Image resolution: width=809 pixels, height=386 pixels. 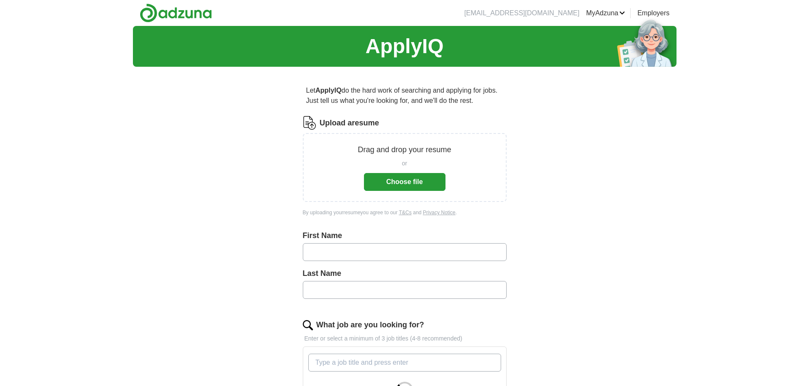 What do you see at coordinates (405, 212) in the screenshot?
I see `div: By uploading your resume you agree to our and .` at bounding box center [405, 212].